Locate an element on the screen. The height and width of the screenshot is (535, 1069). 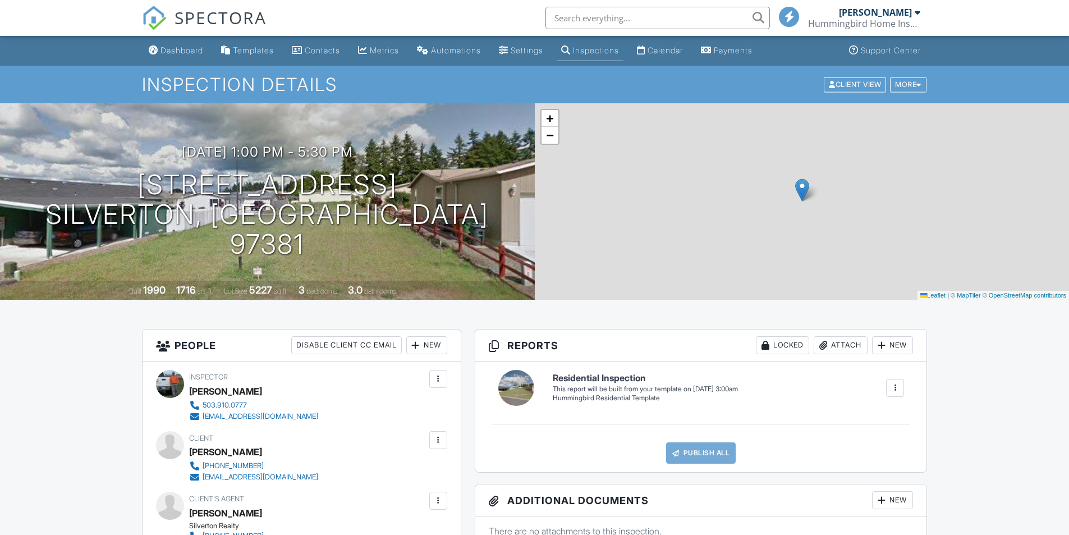
span: sq. ft. is located at coordinates (205, 291).